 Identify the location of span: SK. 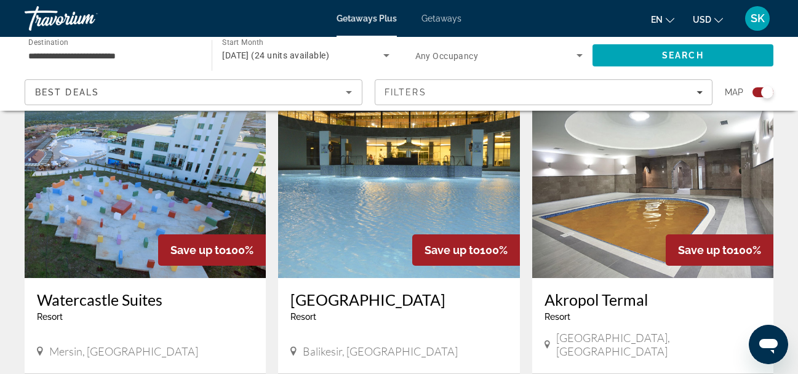
(758, 18).